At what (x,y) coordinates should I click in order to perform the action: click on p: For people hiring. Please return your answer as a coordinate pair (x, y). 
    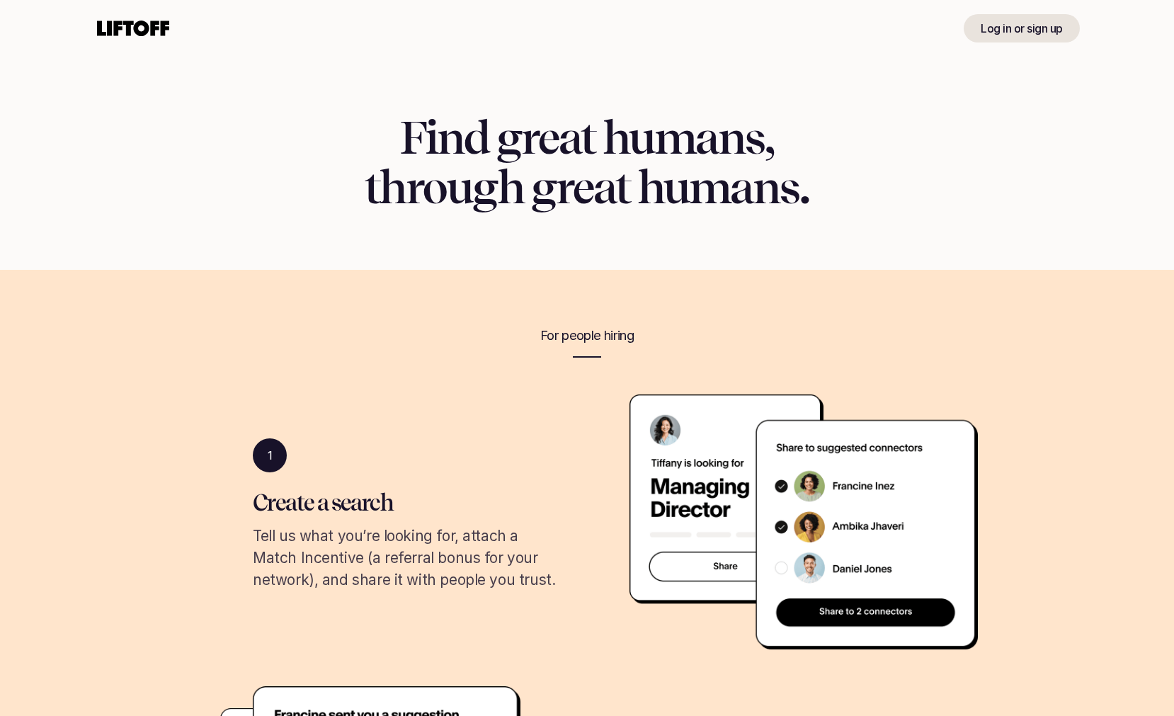
    Looking at the image, I should click on (587, 336).